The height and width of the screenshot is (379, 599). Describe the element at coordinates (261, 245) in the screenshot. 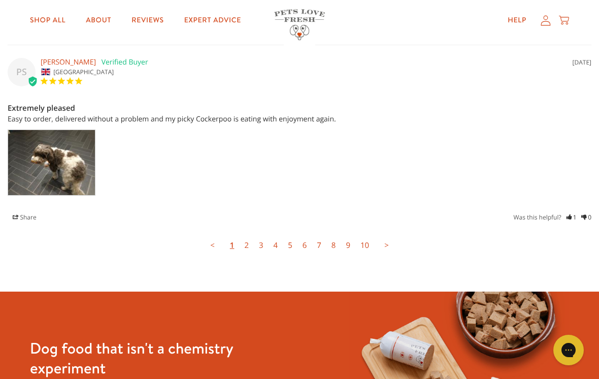

I see `a: Page 3` at that location.